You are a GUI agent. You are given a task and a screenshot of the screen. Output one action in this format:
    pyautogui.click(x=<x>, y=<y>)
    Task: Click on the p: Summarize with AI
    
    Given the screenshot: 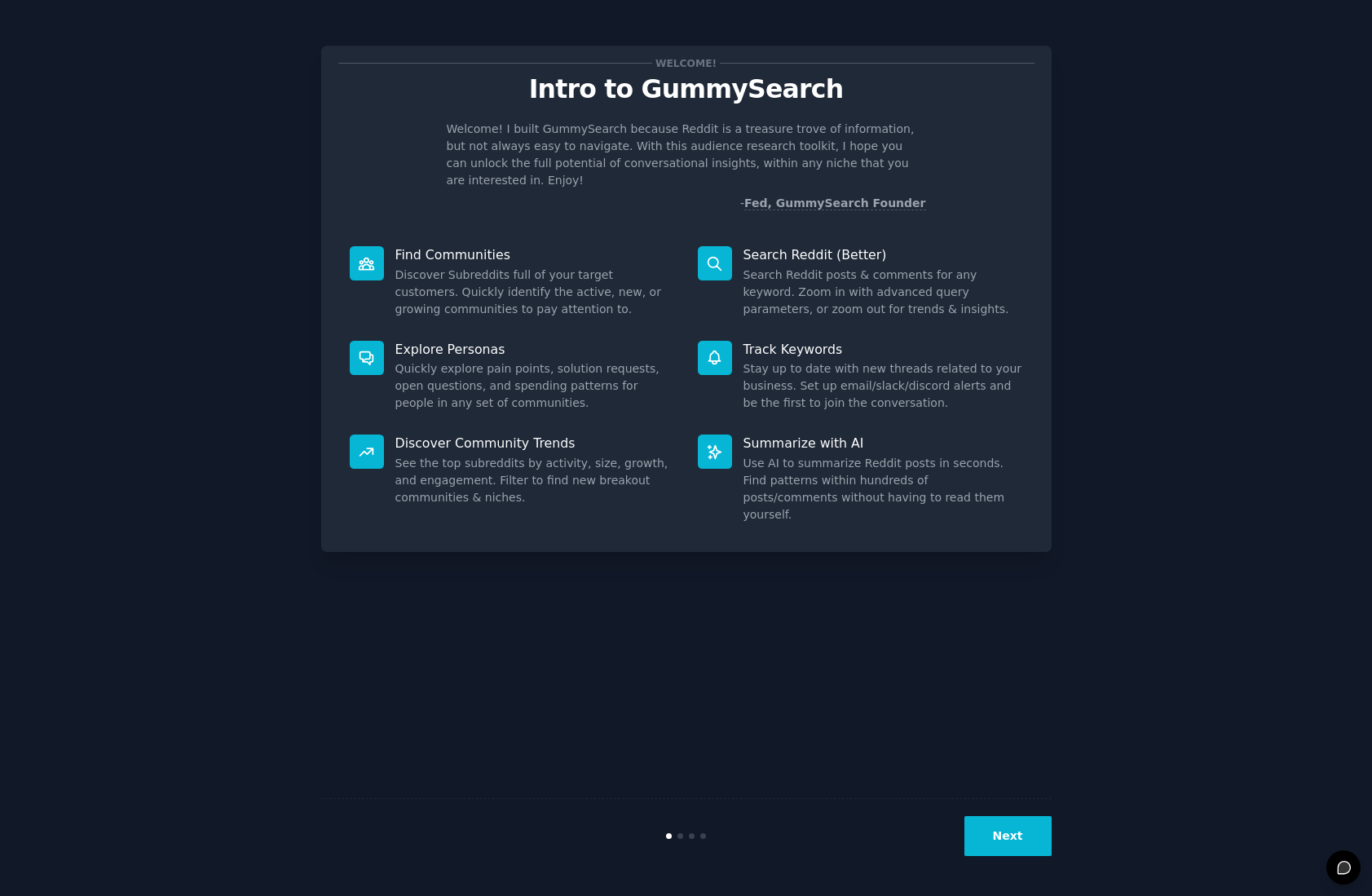 What is the action you would take?
    pyautogui.click(x=883, y=443)
    